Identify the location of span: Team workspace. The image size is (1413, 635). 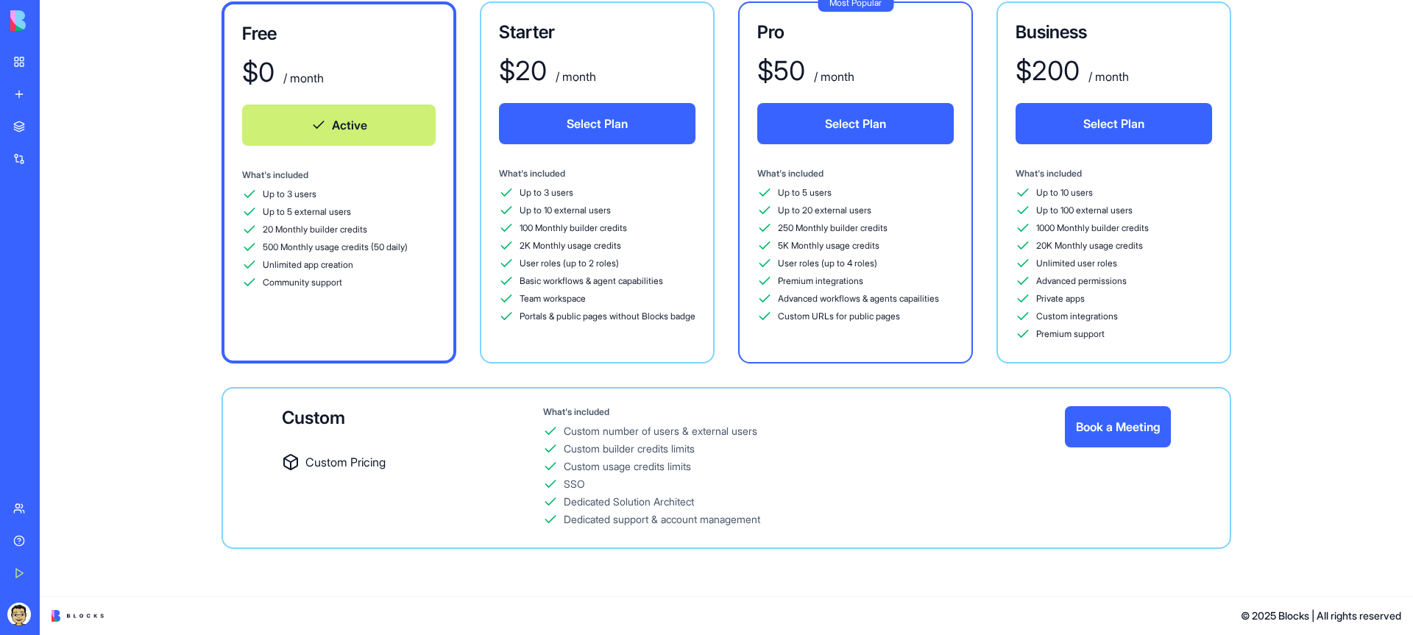
(553, 299).